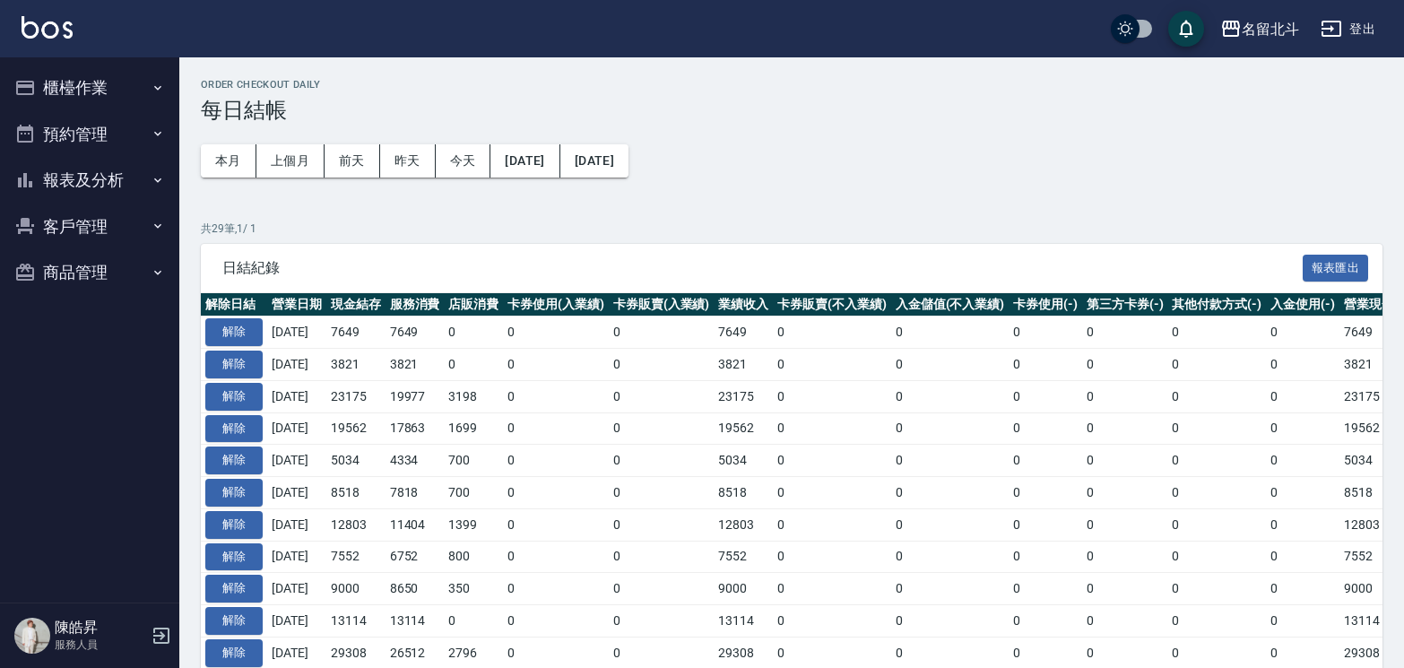 This screenshot has width=1404, height=668. Describe the element at coordinates (415, 305) in the screenshot. I see `th: 服務消費` at that location.